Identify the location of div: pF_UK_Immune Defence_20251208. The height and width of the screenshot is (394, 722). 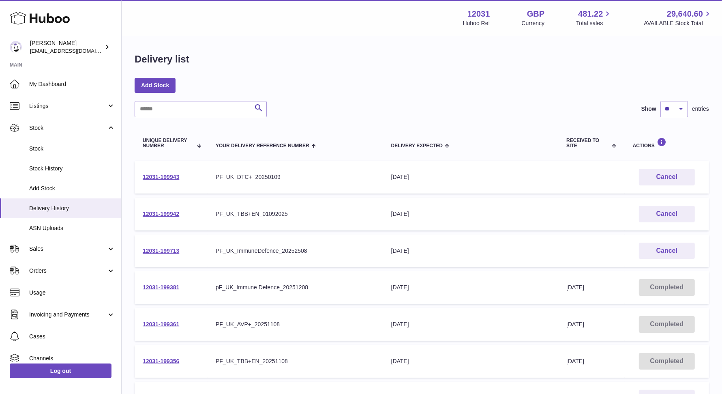
(295, 287).